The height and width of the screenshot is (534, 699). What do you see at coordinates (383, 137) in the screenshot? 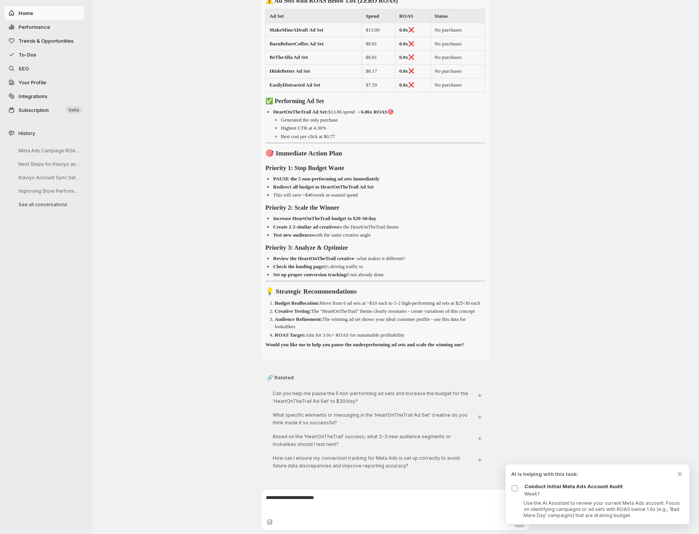
I see `li: Best cost per click at $0.77` at bounding box center [383, 137].